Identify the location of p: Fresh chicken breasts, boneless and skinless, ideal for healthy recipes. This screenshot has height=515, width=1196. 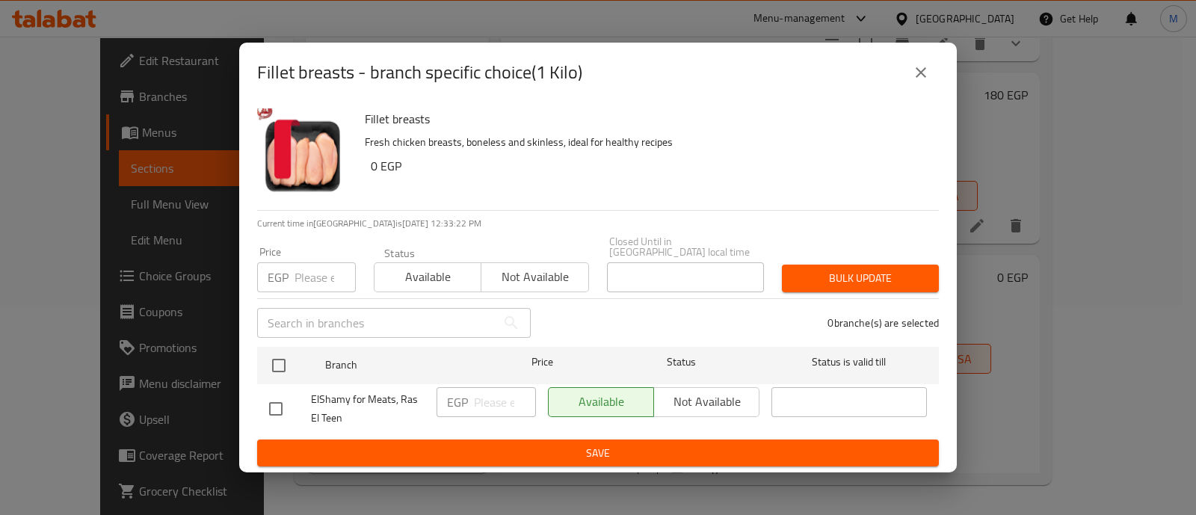
(646, 142).